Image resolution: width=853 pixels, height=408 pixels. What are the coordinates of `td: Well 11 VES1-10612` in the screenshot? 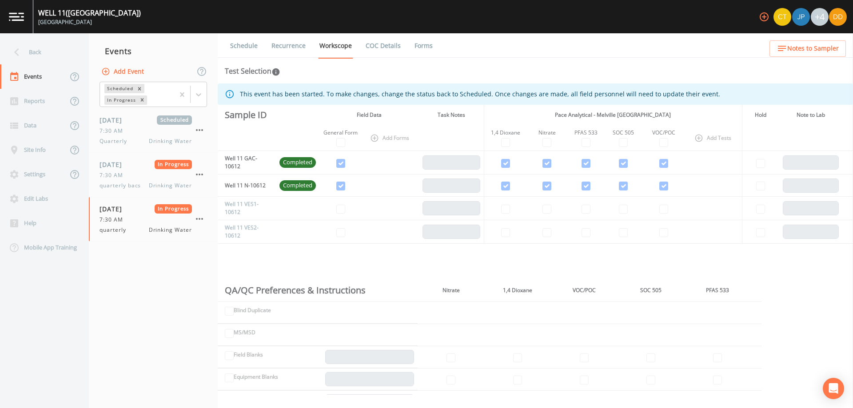 It's located at (247, 208).